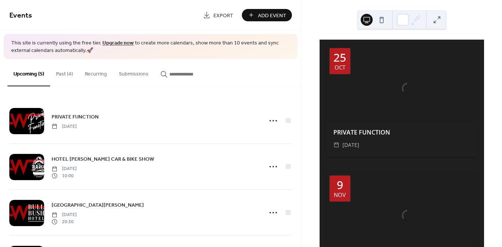 The image size is (502, 247). Describe the element at coordinates (29, 73) in the screenshot. I see `button: Upcoming (5)` at that location.